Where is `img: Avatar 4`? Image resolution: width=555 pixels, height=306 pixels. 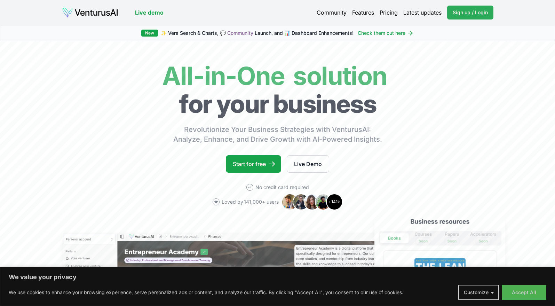
img: Avatar 4 is located at coordinates (323, 202).